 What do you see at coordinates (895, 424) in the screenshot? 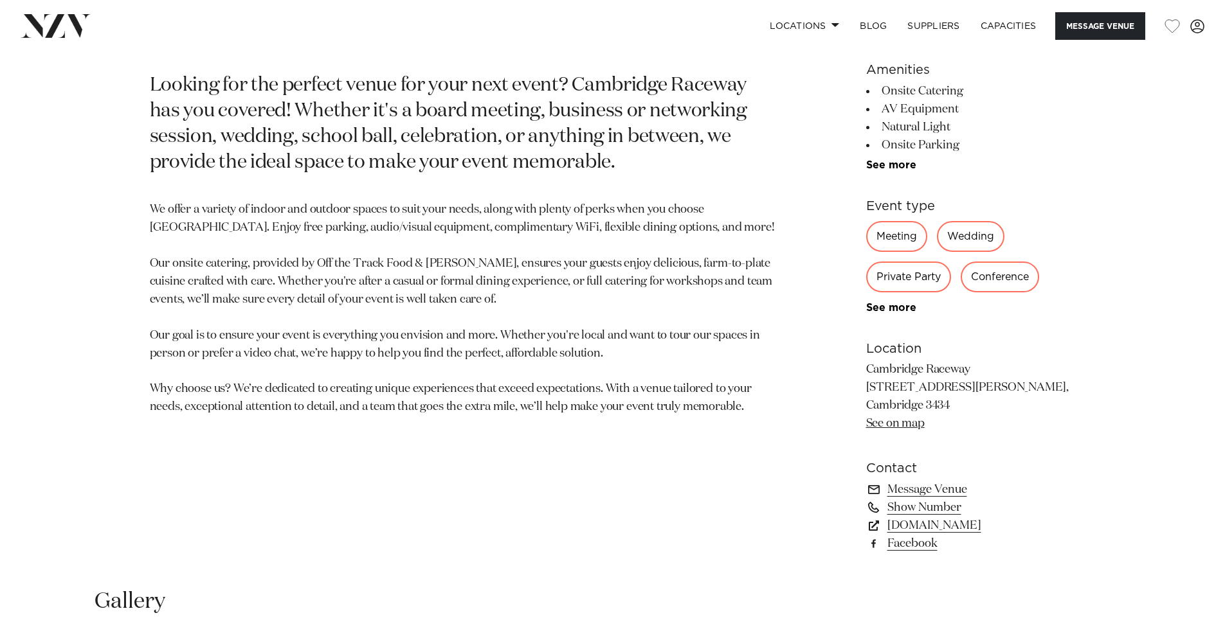
I see `a: See on map` at bounding box center [895, 424].